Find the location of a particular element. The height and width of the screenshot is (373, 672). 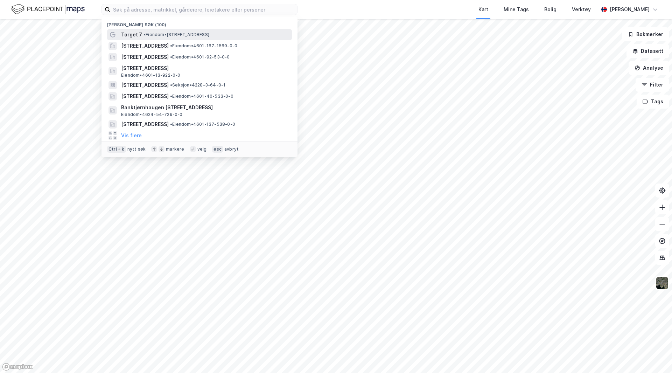

div: Bolig is located at coordinates (550, 9).